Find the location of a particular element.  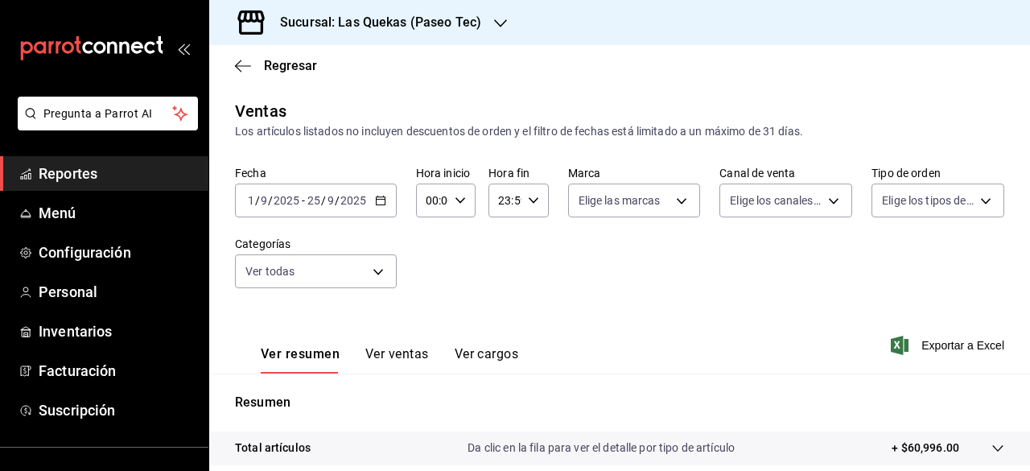

button: Pregunta a Parrot AI is located at coordinates (108, 113).